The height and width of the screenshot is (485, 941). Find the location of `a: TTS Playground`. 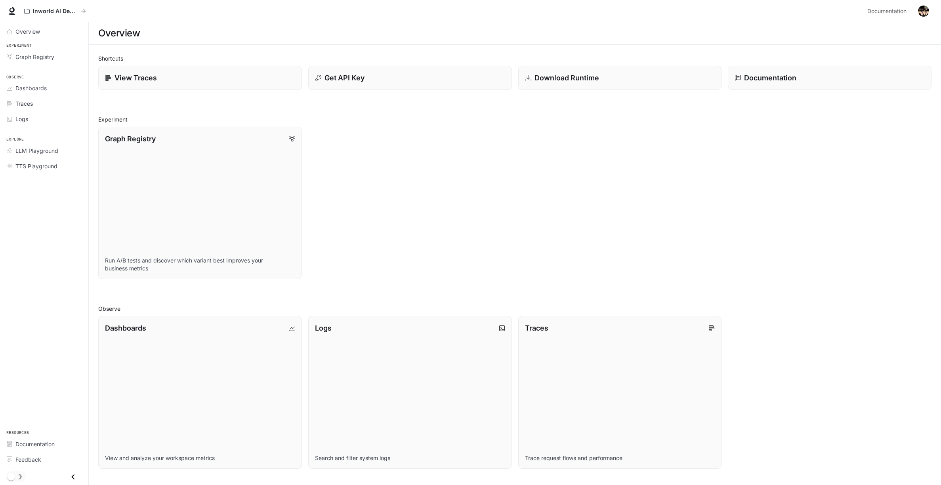

a: TTS Playground is located at coordinates (44, 166).